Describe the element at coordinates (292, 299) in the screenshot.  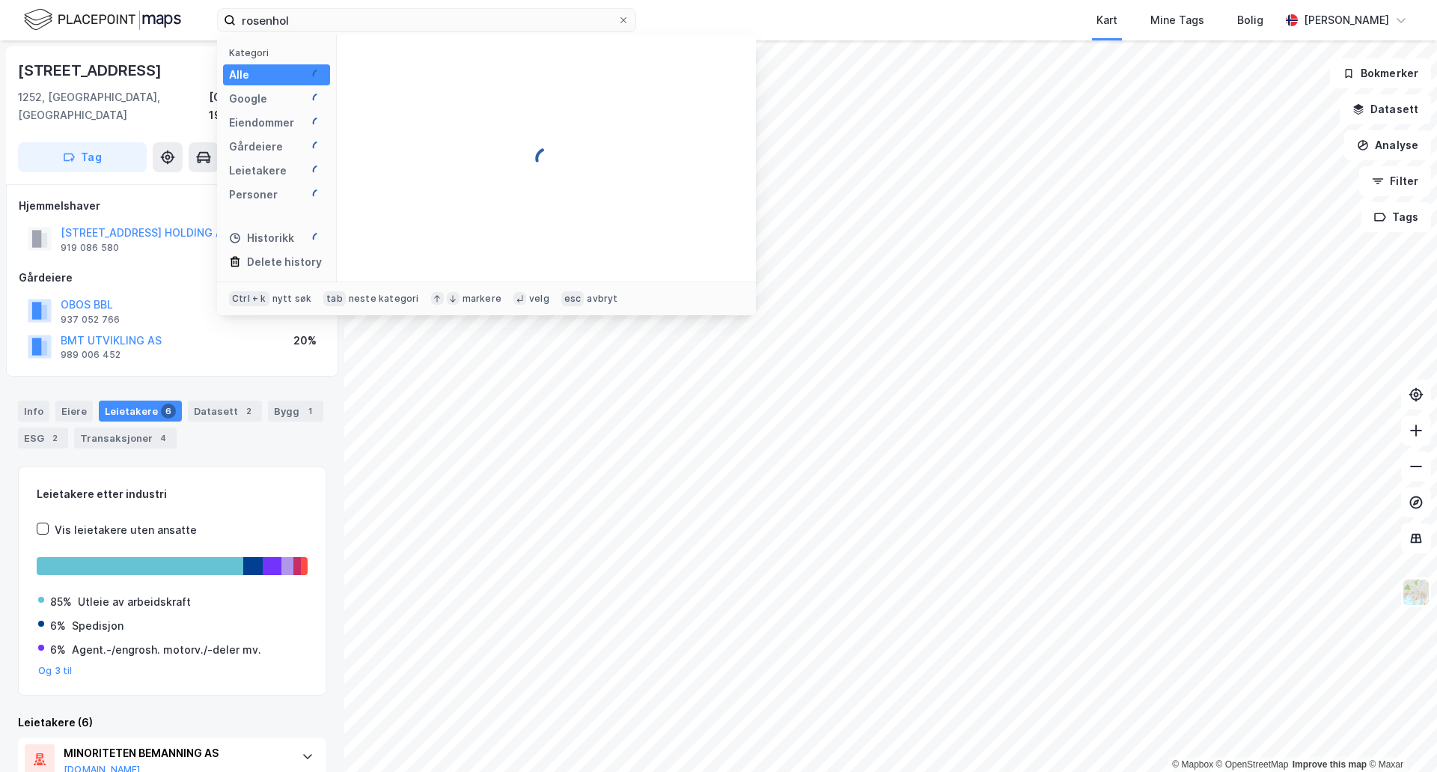
I see `div: nytt søk` at that location.